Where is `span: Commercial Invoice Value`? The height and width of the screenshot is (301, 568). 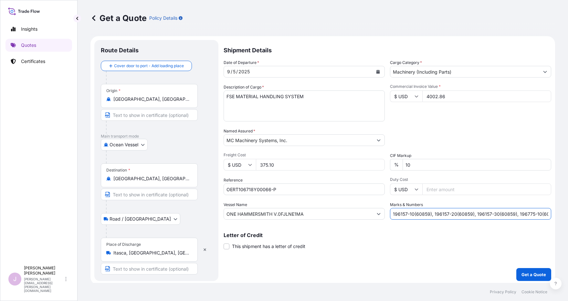 span: Commercial Invoice Value is located at coordinates (470, 87).